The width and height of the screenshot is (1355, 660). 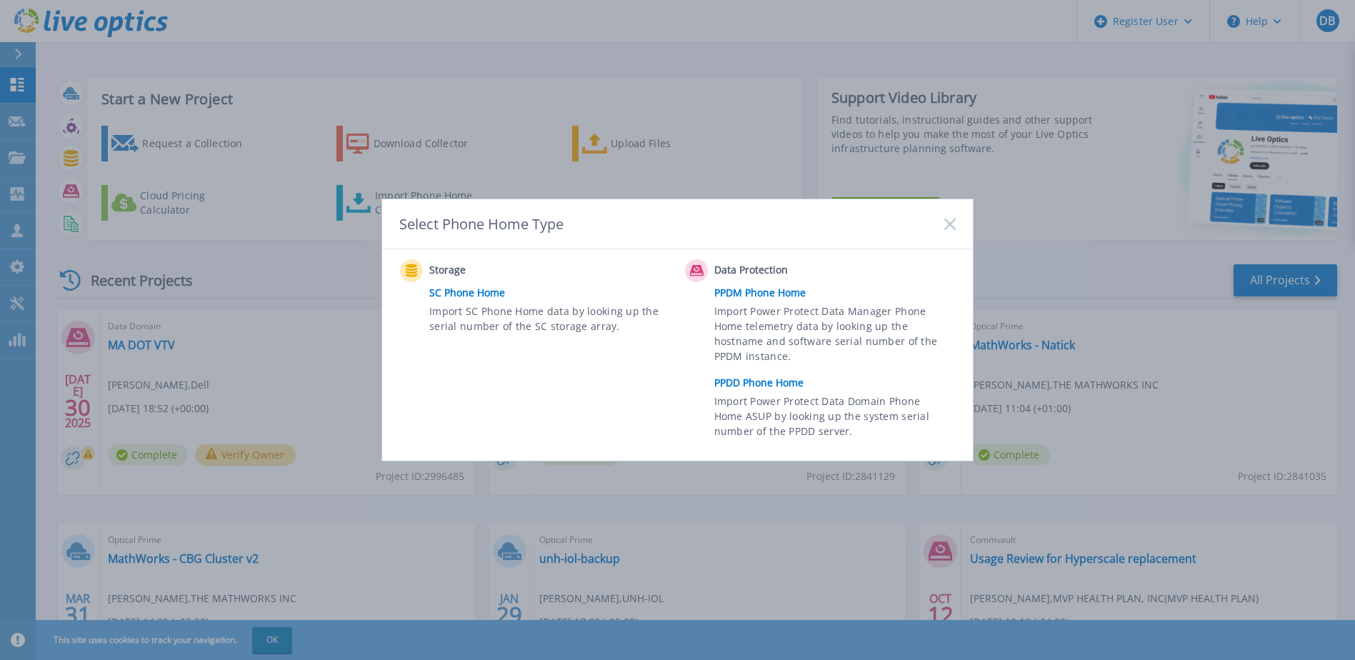 I want to click on span: Storage, so click(x=500, y=271).